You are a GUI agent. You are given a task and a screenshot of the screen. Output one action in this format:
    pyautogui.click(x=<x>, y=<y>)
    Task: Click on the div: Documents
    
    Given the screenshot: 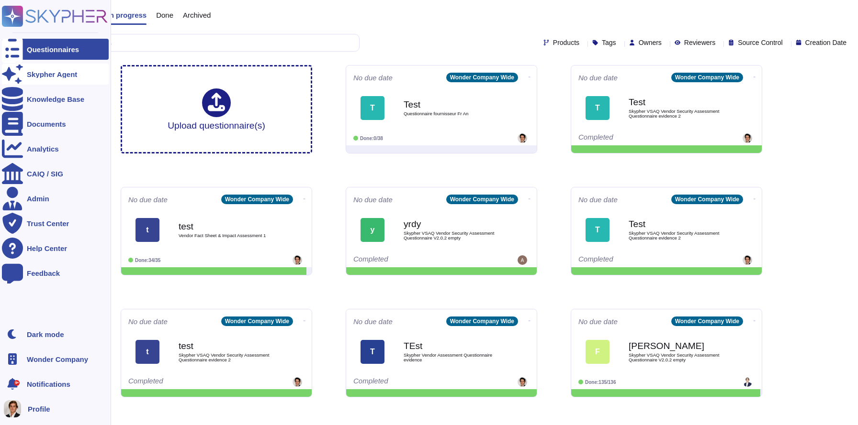 What is the action you would take?
    pyautogui.click(x=46, y=124)
    